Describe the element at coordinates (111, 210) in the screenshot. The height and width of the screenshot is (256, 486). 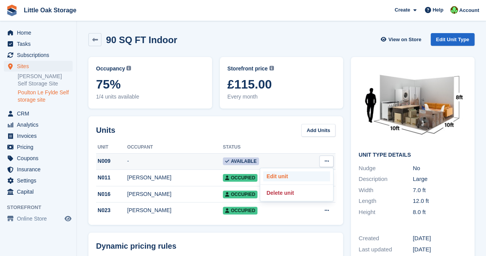
I see `div: N023` at that location.